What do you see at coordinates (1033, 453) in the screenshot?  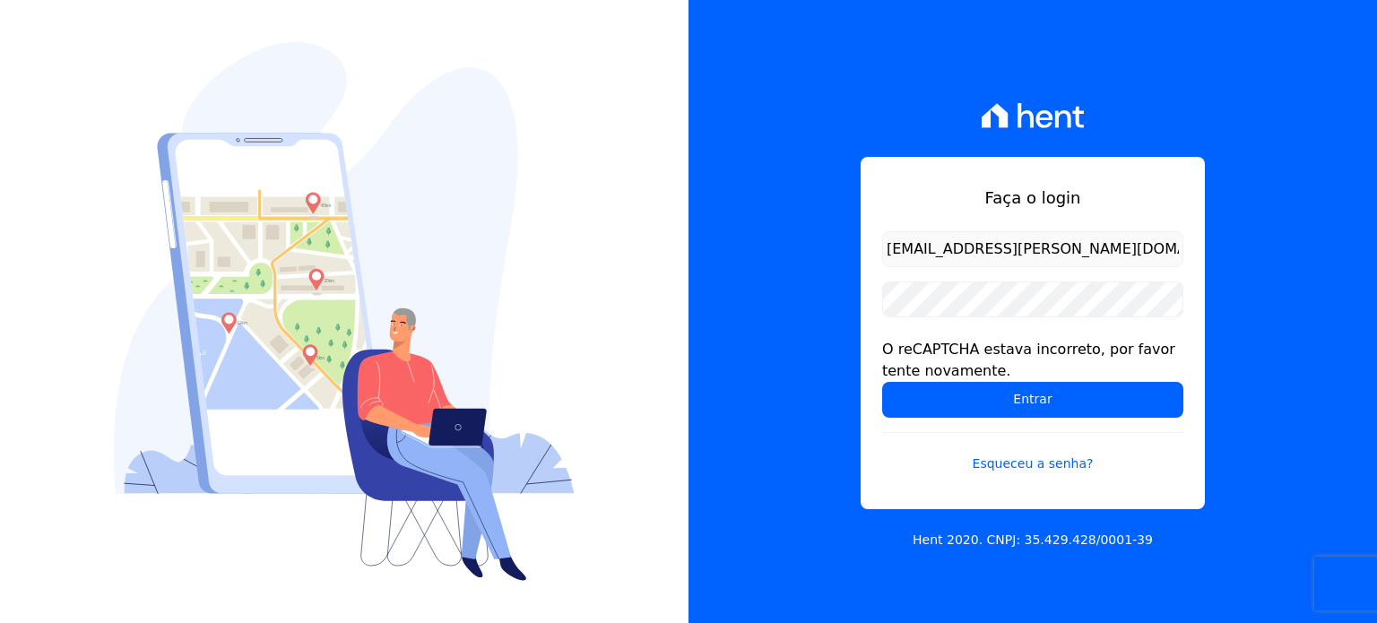 I see `a: Esqueceu a senha?` at bounding box center [1033, 453].